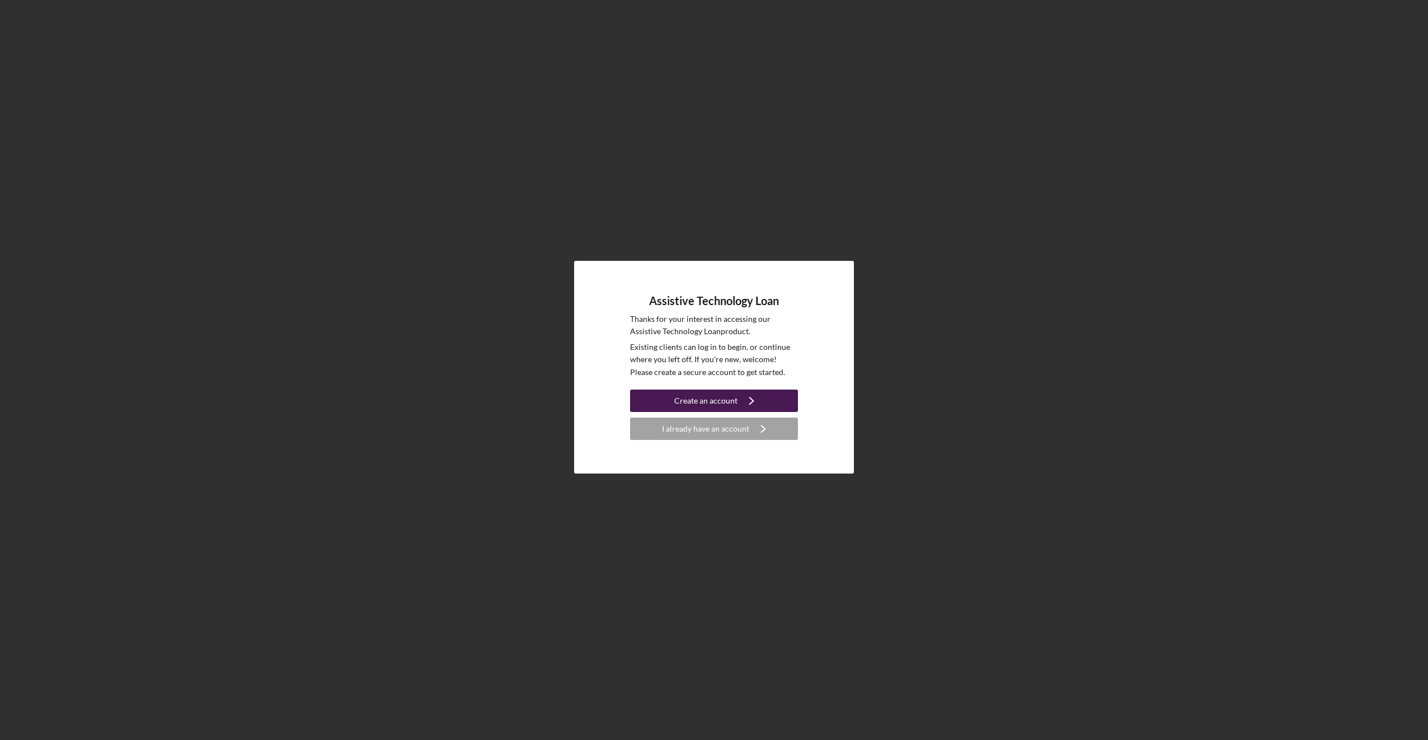 Image resolution: width=1428 pixels, height=740 pixels. I want to click on h4: Assistive Technology Loan, so click(714, 300).